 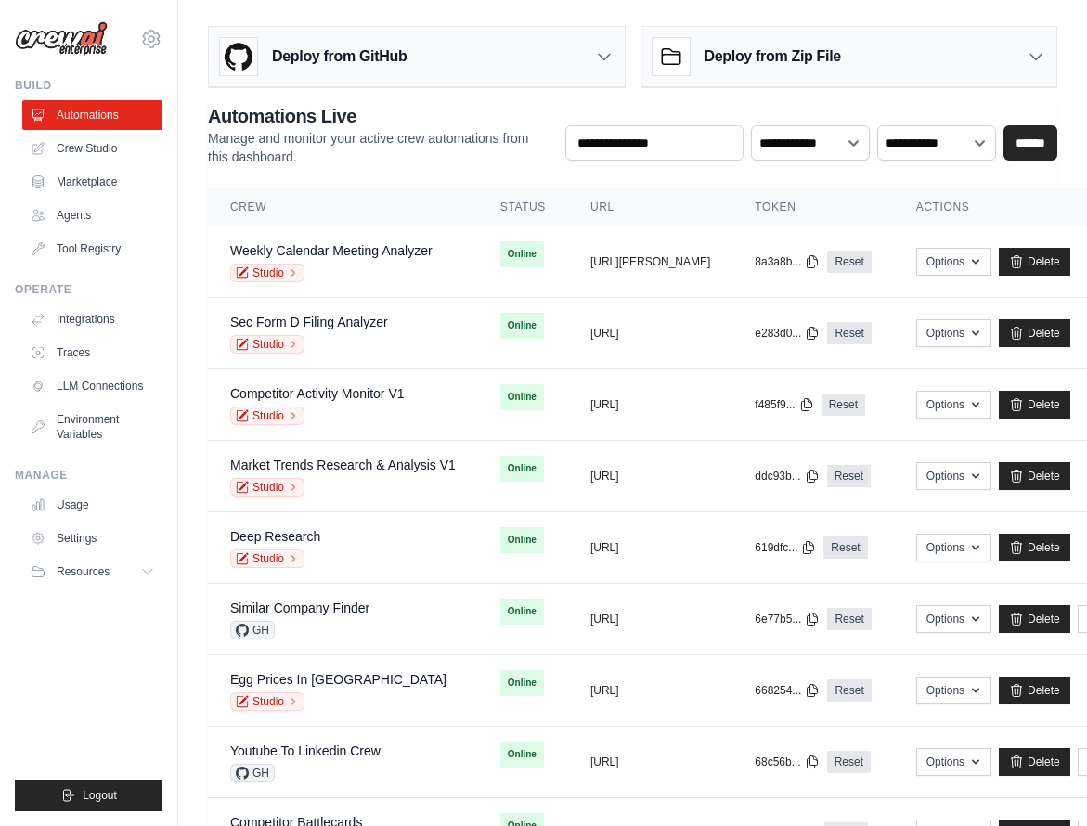 I want to click on span: Logout, so click(x=99, y=795).